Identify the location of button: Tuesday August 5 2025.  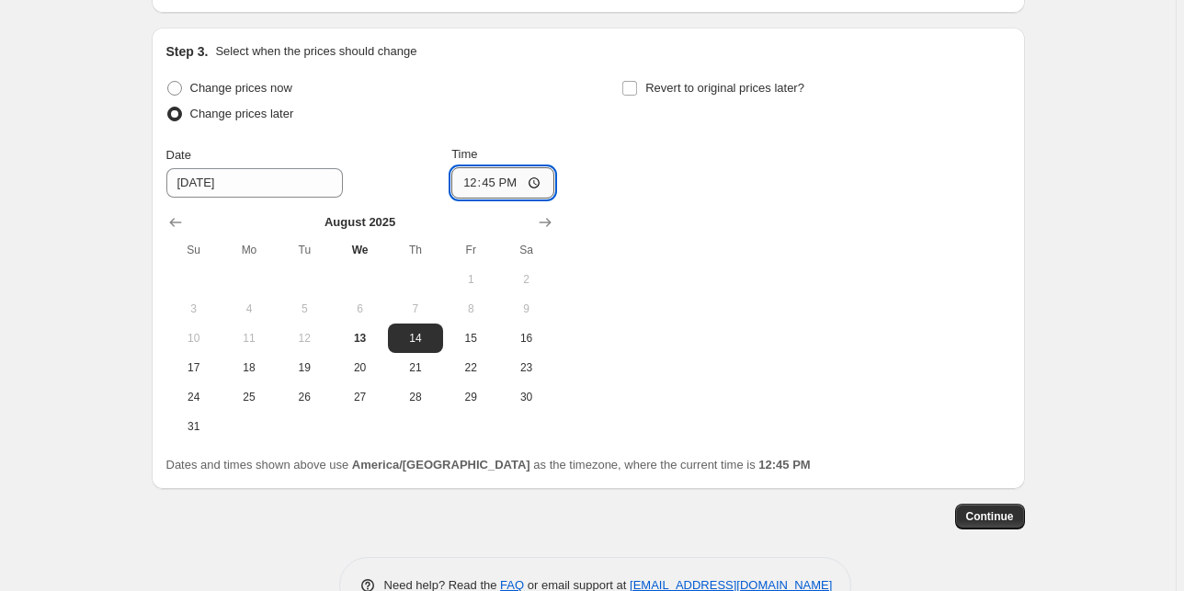
(304, 309).